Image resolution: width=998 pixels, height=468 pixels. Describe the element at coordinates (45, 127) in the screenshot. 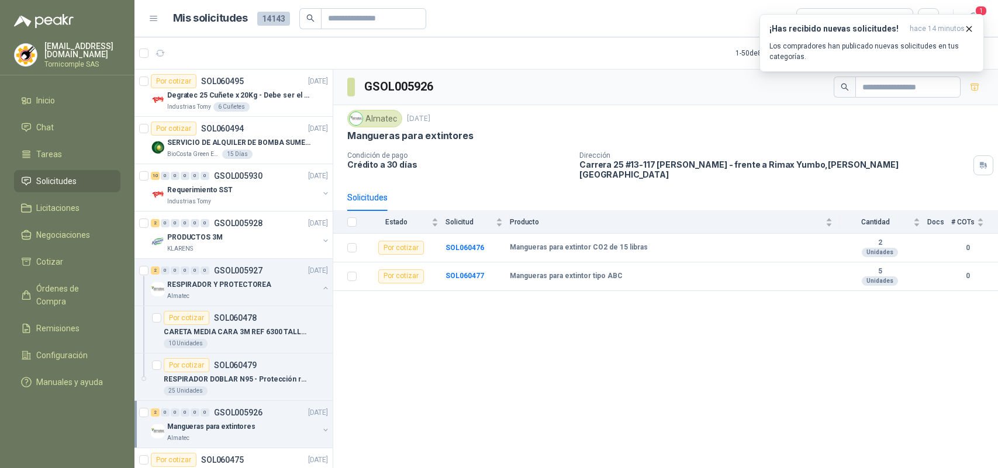

I see `span: Chat` at that location.